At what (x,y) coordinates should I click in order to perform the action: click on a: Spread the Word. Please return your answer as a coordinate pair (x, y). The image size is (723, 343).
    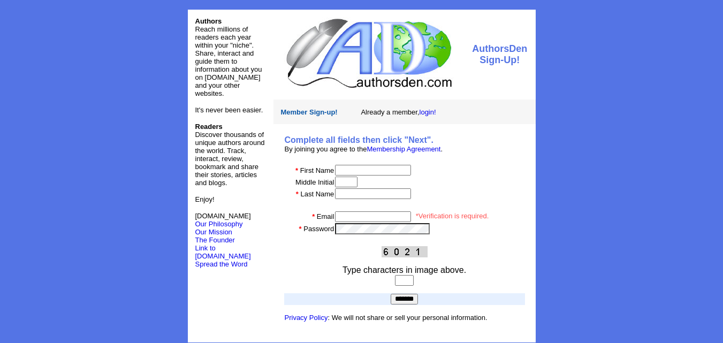
    Looking at the image, I should click on (221, 263).